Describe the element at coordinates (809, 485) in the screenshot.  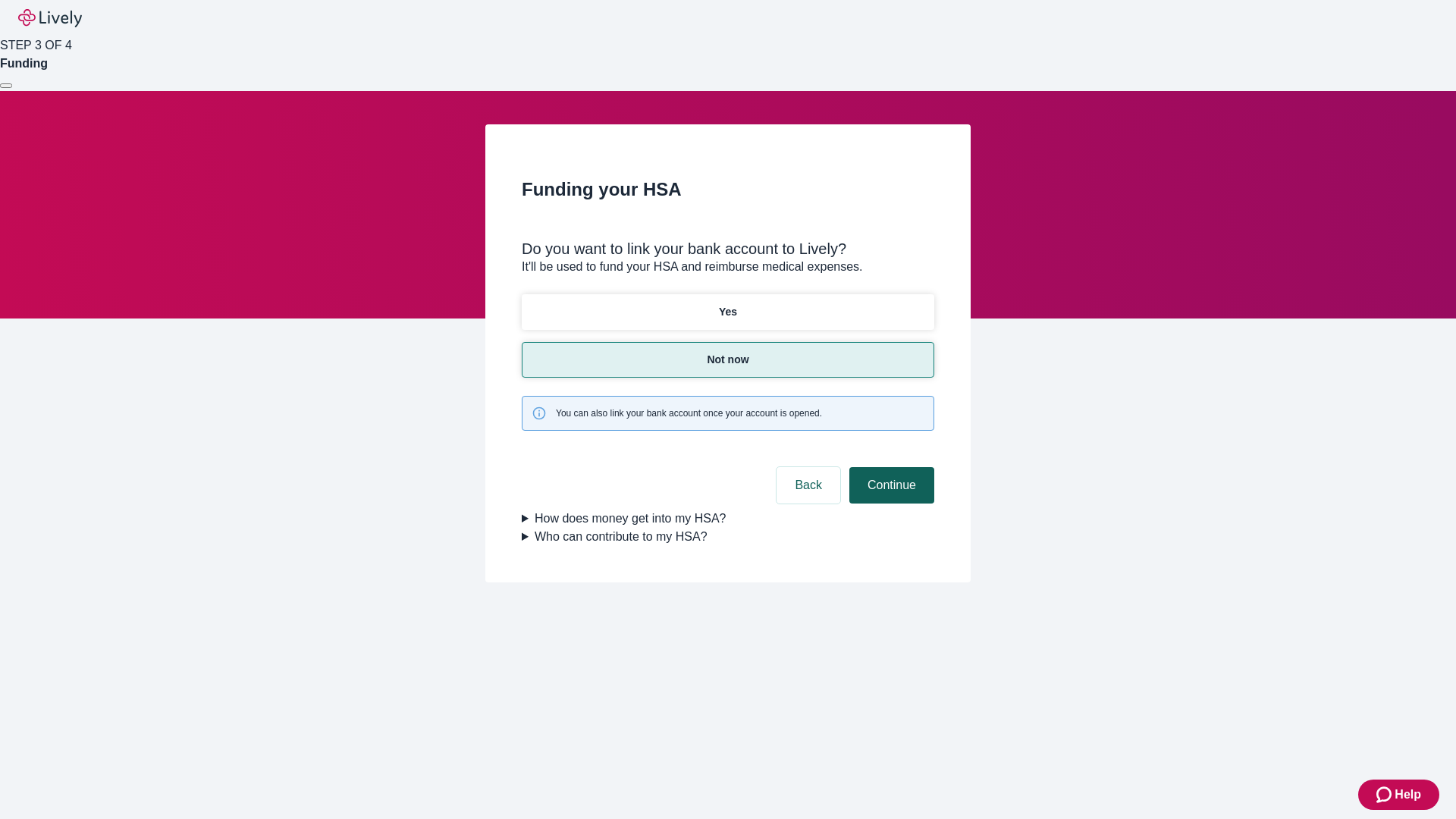
I see `button: Back` at that location.